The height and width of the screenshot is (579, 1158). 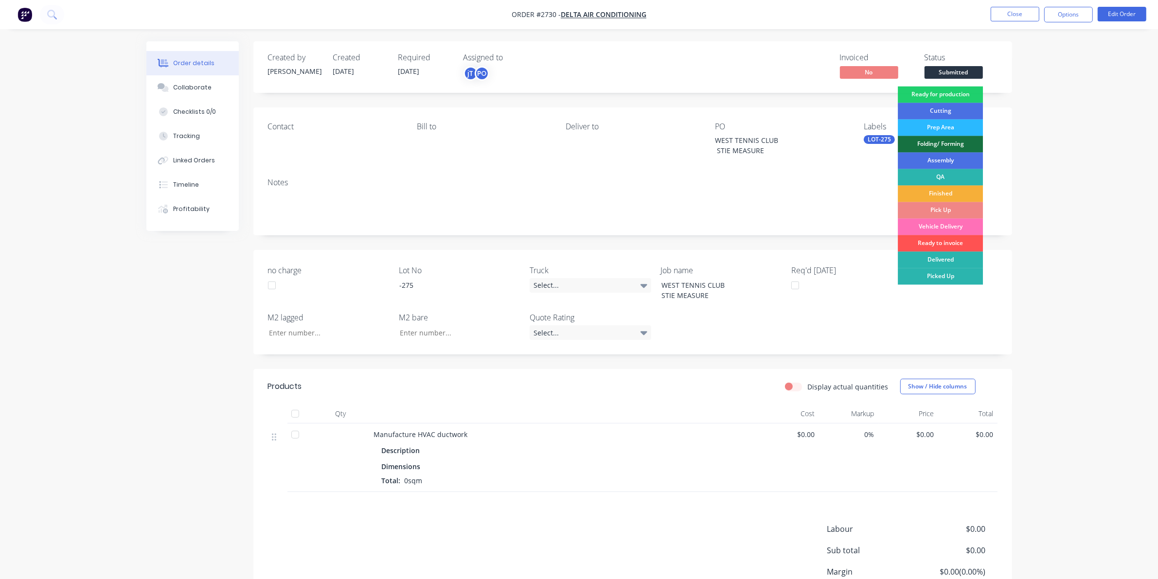 I want to click on div: Products, so click(x=285, y=387).